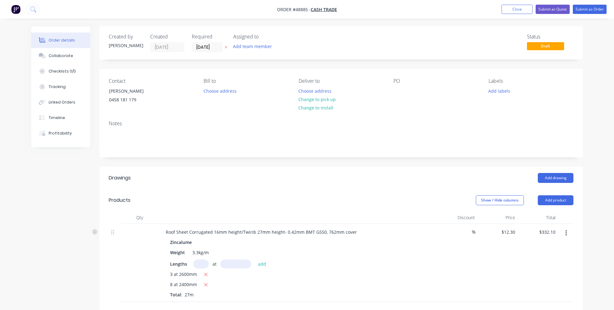 The image size is (614, 310). I want to click on button: Timeline, so click(61, 118).